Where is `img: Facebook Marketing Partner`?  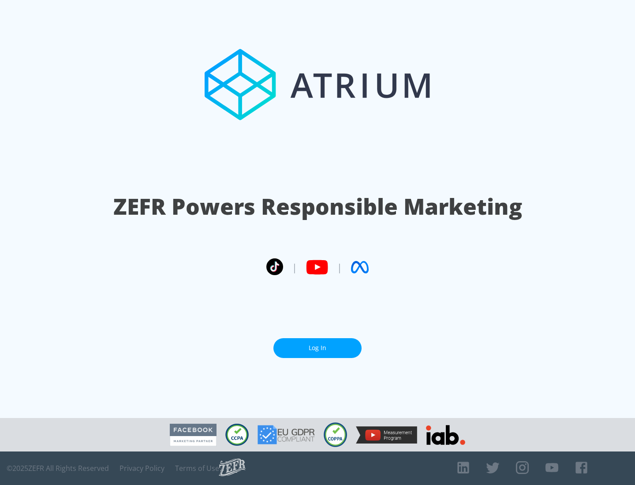
img: Facebook Marketing Partner is located at coordinates (193, 435).